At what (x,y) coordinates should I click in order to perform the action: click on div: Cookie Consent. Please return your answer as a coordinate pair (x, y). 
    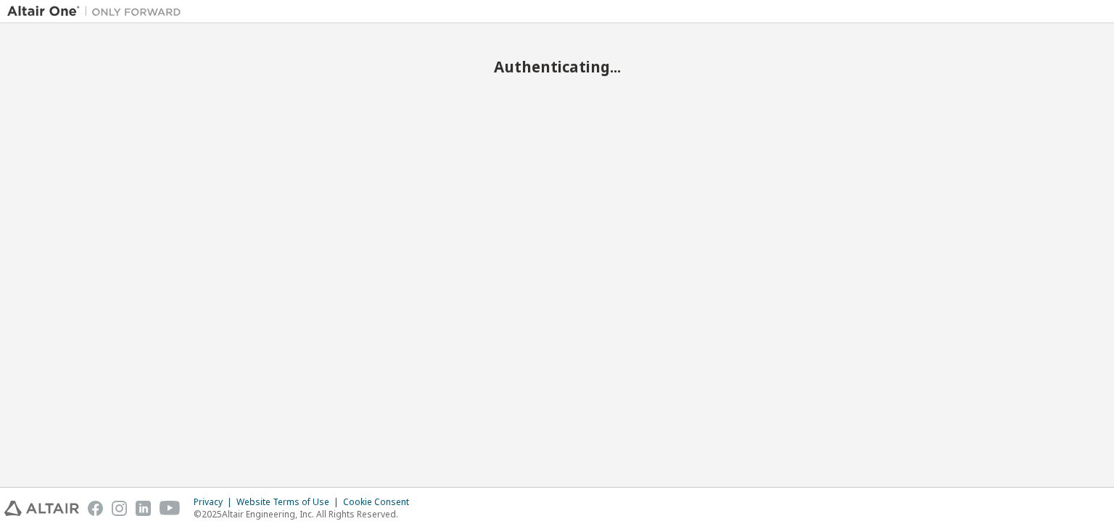
    Looking at the image, I should click on (380, 502).